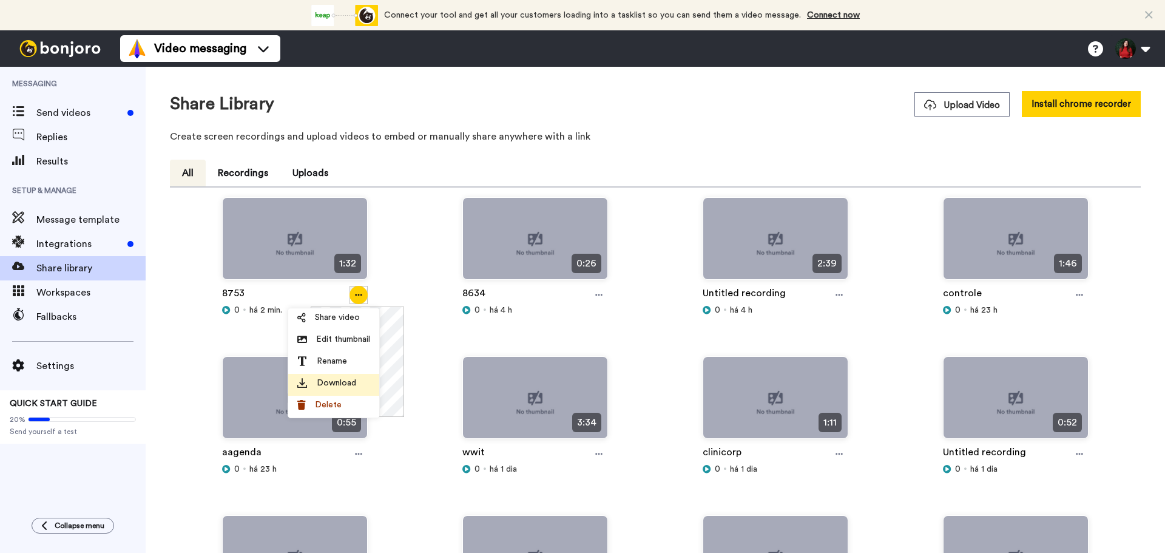  What do you see at coordinates (586, 263) in the screenshot?
I see `span: 0:26` at bounding box center [586, 263].